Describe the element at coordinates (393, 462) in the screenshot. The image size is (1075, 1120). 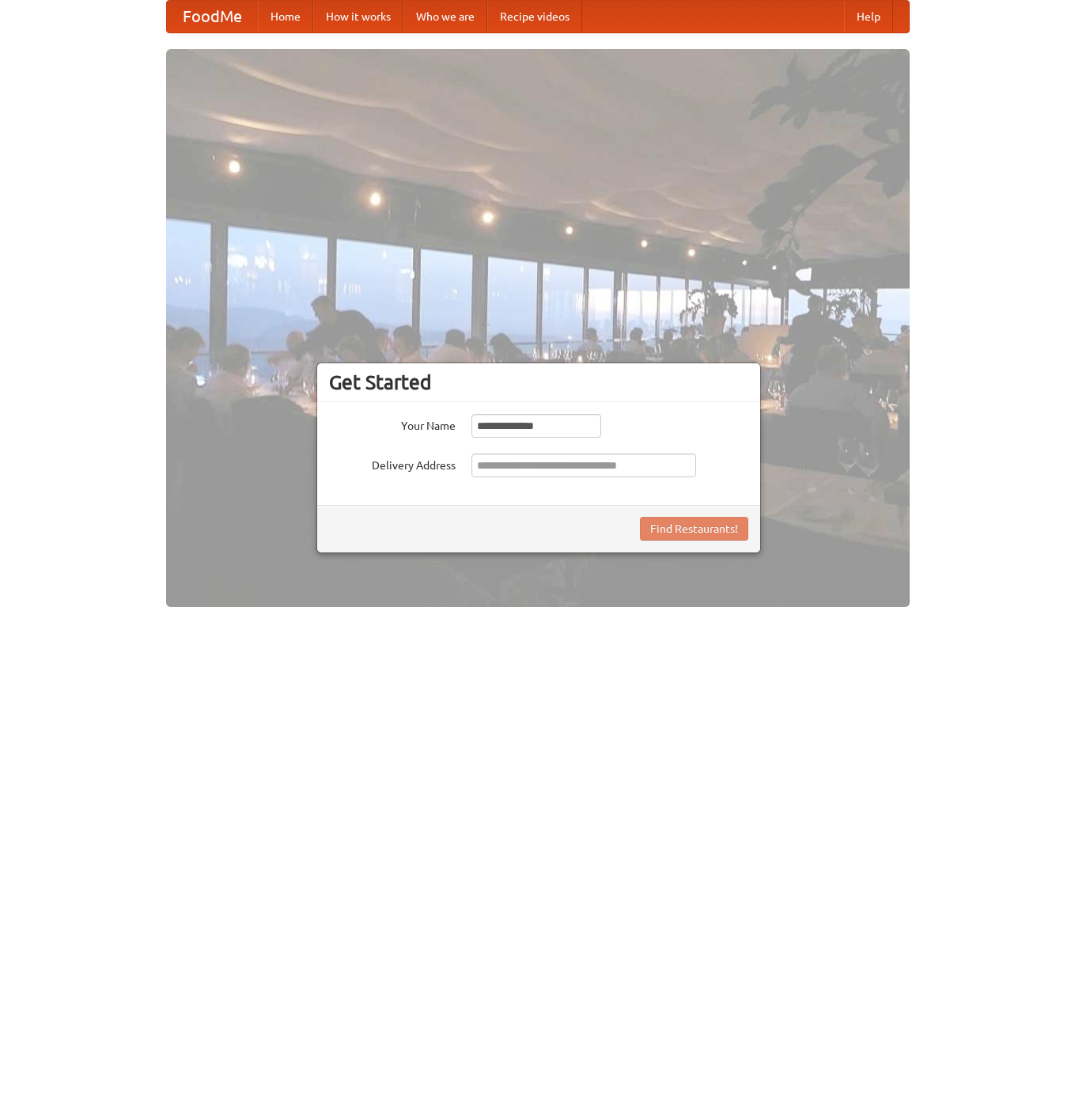
I see `label: Delivery Address` at that location.